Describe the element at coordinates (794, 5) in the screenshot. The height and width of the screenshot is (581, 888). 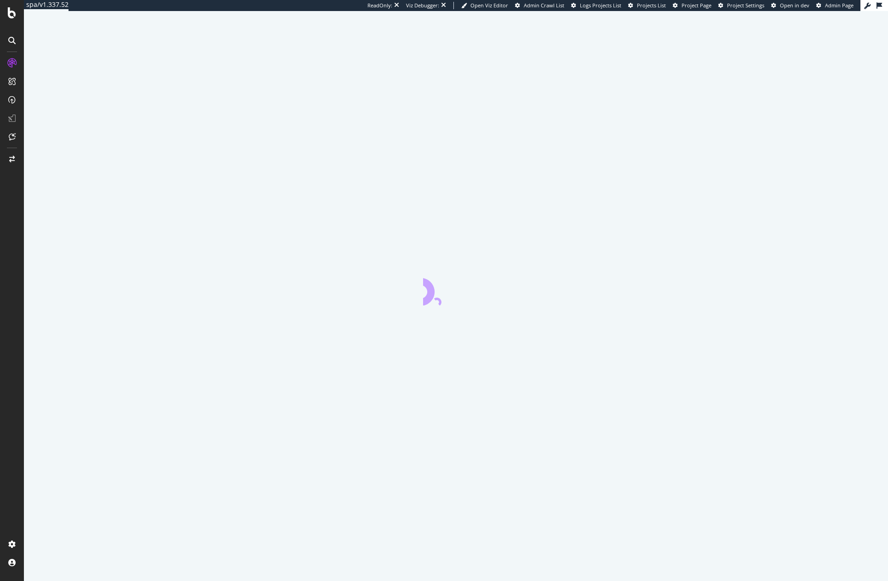
I see `span: Open in dev` at that location.